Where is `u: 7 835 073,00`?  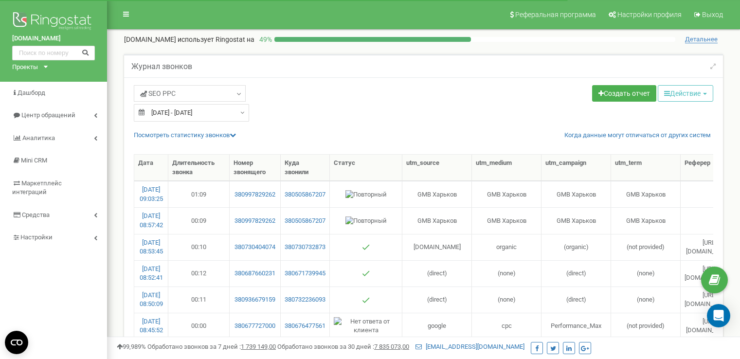
u: 7 835 073,00 is located at coordinates (392, 346).